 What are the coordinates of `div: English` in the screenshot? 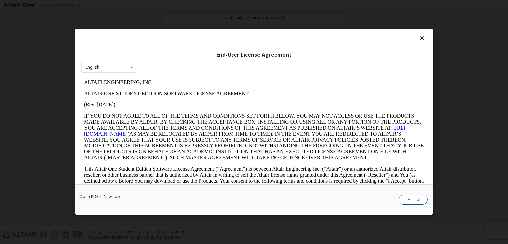 It's located at (92, 67).